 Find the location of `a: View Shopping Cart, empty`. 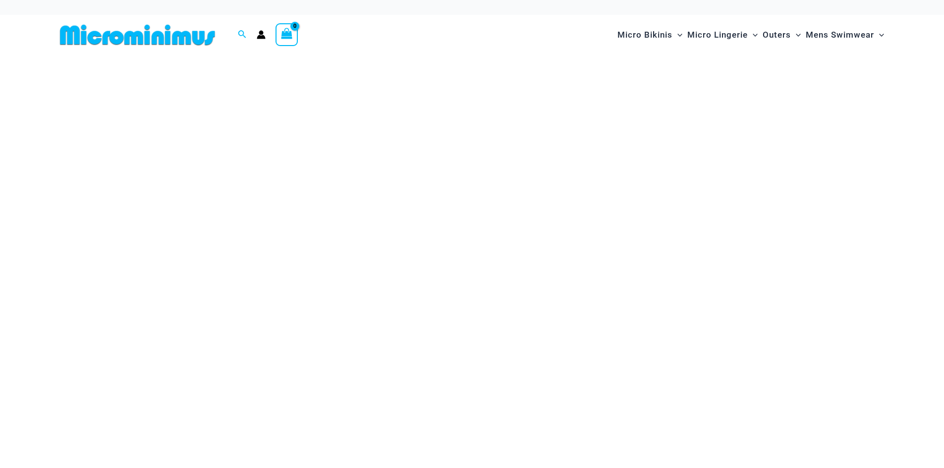

a: View Shopping Cart, empty is located at coordinates (287, 35).